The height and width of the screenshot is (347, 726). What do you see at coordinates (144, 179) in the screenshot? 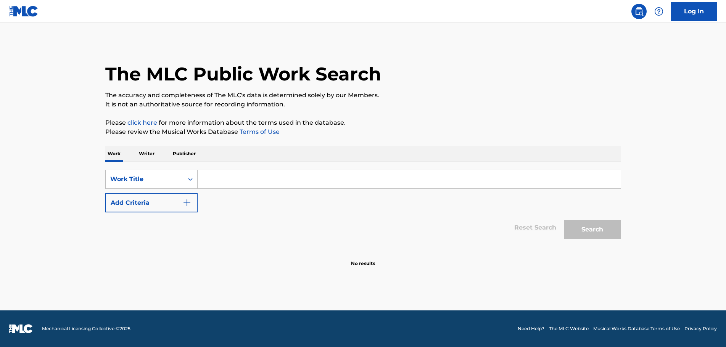
I see `div: Work Title` at bounding box center [144, 179].